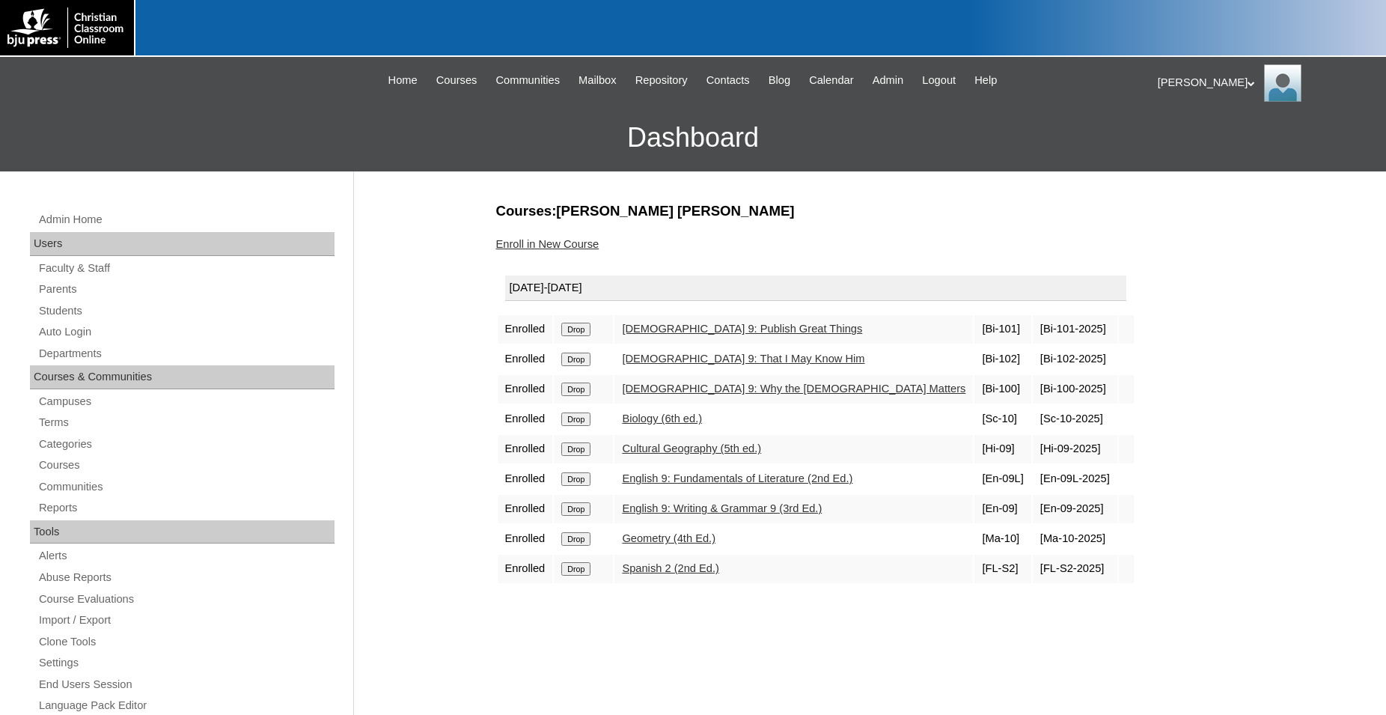 The width and height of the screenshot is (1386, 715). I want to click on a: End Users Session, so click(186, 684).